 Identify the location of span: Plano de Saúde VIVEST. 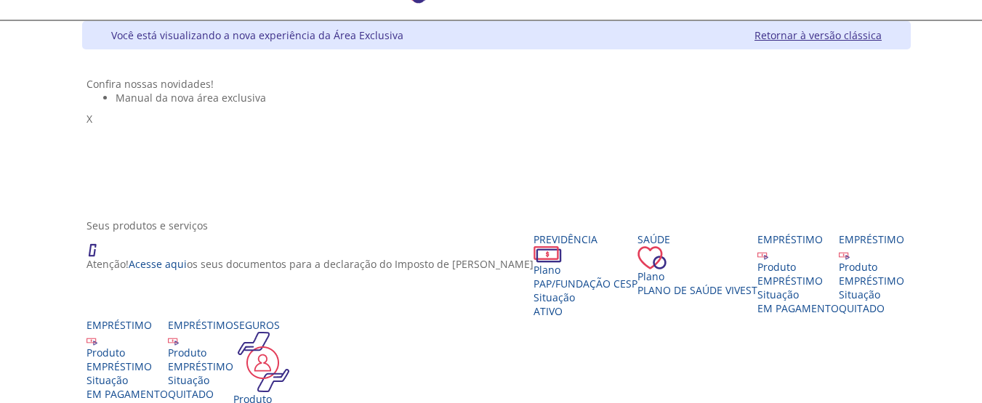
(697, 290).